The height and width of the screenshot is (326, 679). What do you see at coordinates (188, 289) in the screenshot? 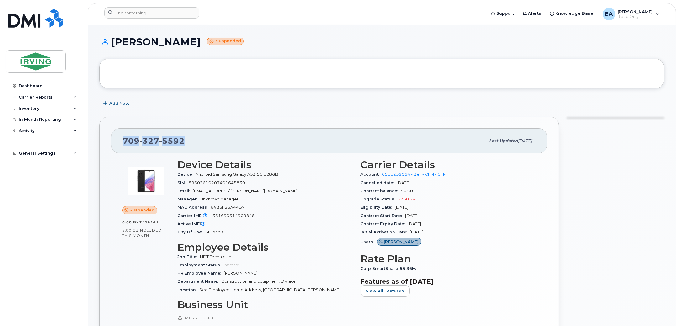
I see `span: Location` at bounding box center [188, 289].